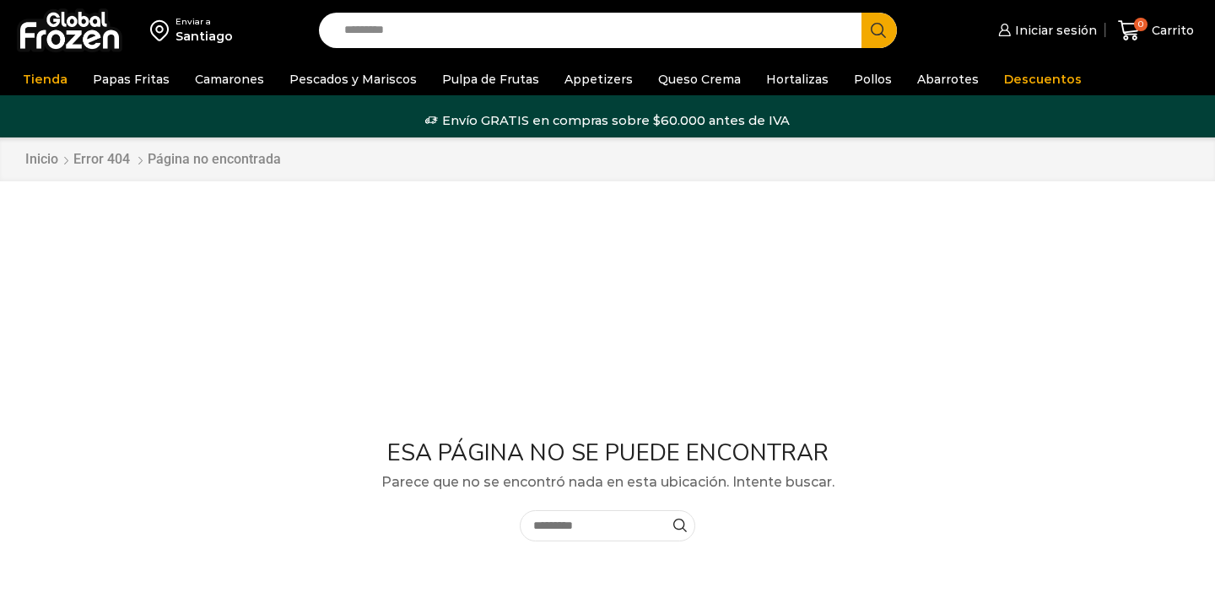 Image resolution: width=1215 pixels, height=592 pixels. I want to click on a: Camarones, so click(230, 79).